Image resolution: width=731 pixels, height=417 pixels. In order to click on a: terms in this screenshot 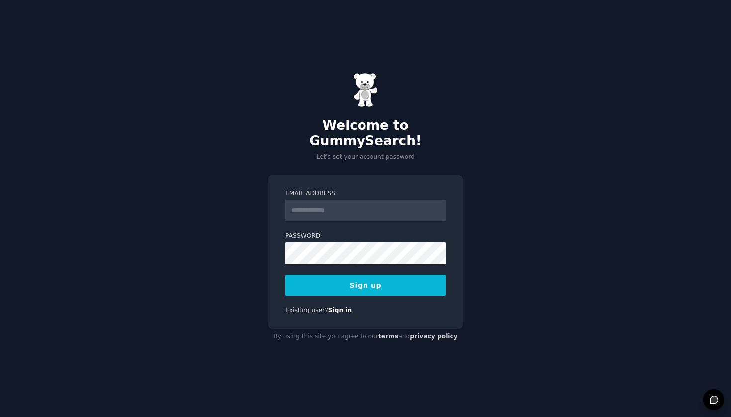, I will do `click(388, 336)`.